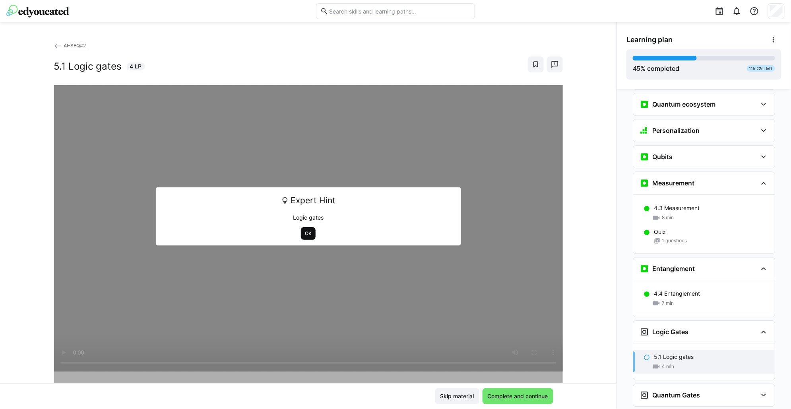  Describe the element at coordinates (676, 130) in the screenshot. I see `h3: Personalization` at that location.